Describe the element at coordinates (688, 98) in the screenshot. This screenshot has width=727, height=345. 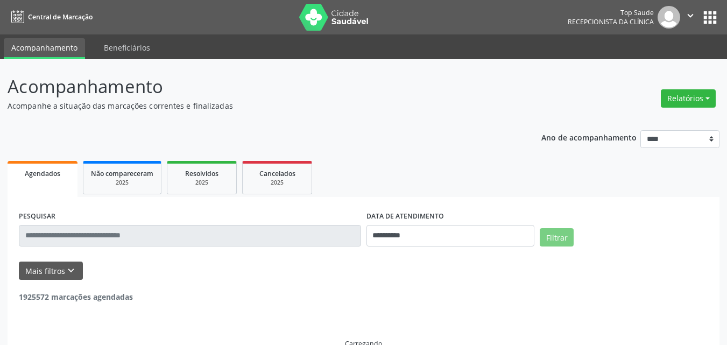
I see `button: Relatórios` at that location.